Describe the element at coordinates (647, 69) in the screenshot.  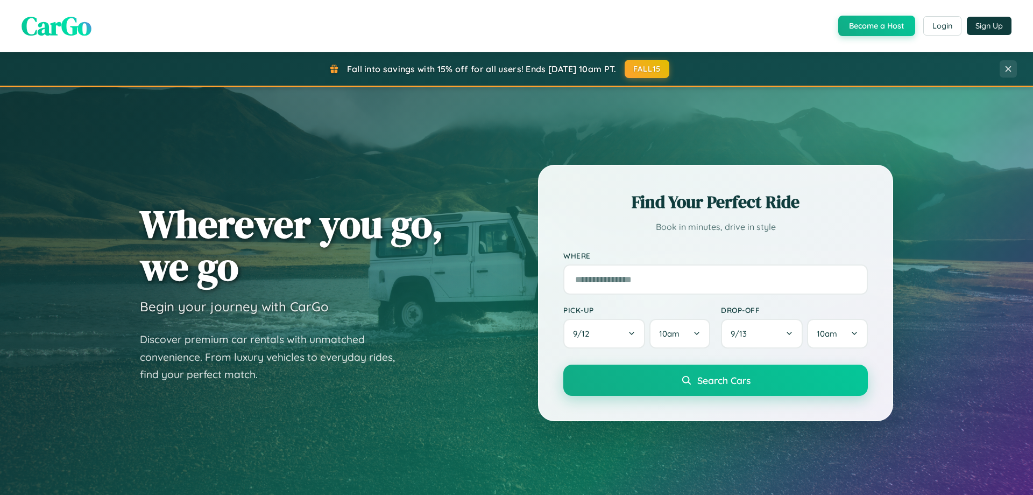
I see `button: FALL15` at that location.